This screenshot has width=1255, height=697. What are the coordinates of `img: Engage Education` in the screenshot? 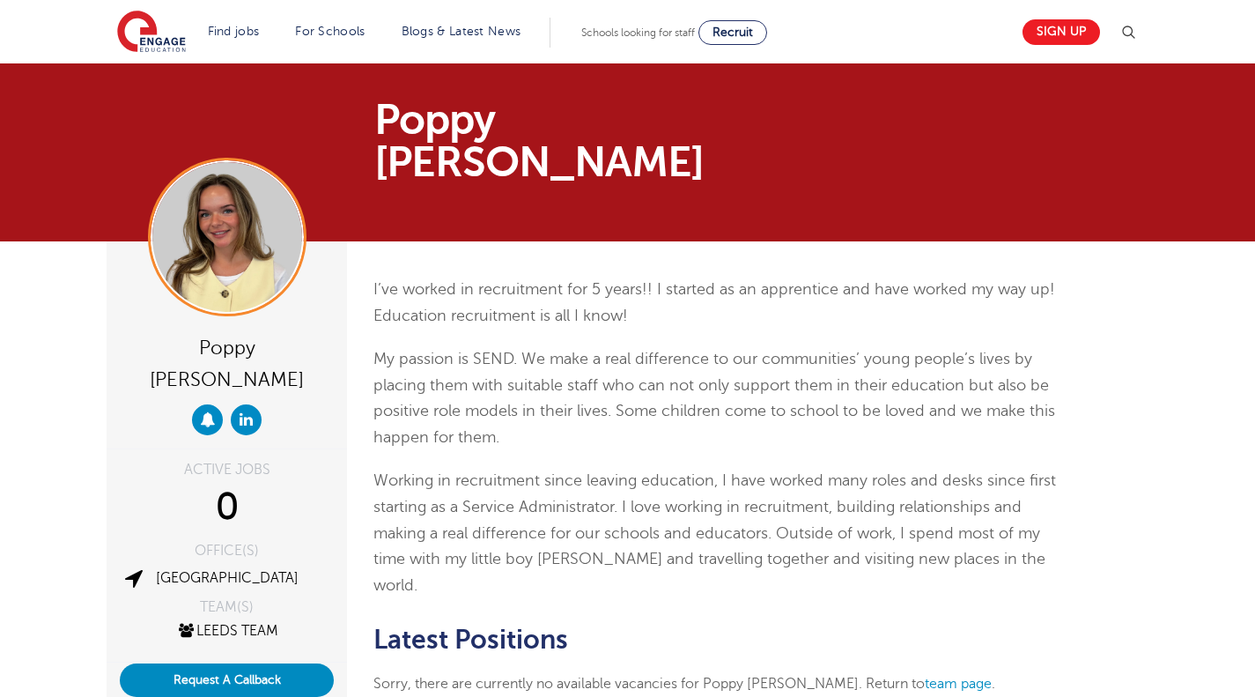 It's located at (151, 33).